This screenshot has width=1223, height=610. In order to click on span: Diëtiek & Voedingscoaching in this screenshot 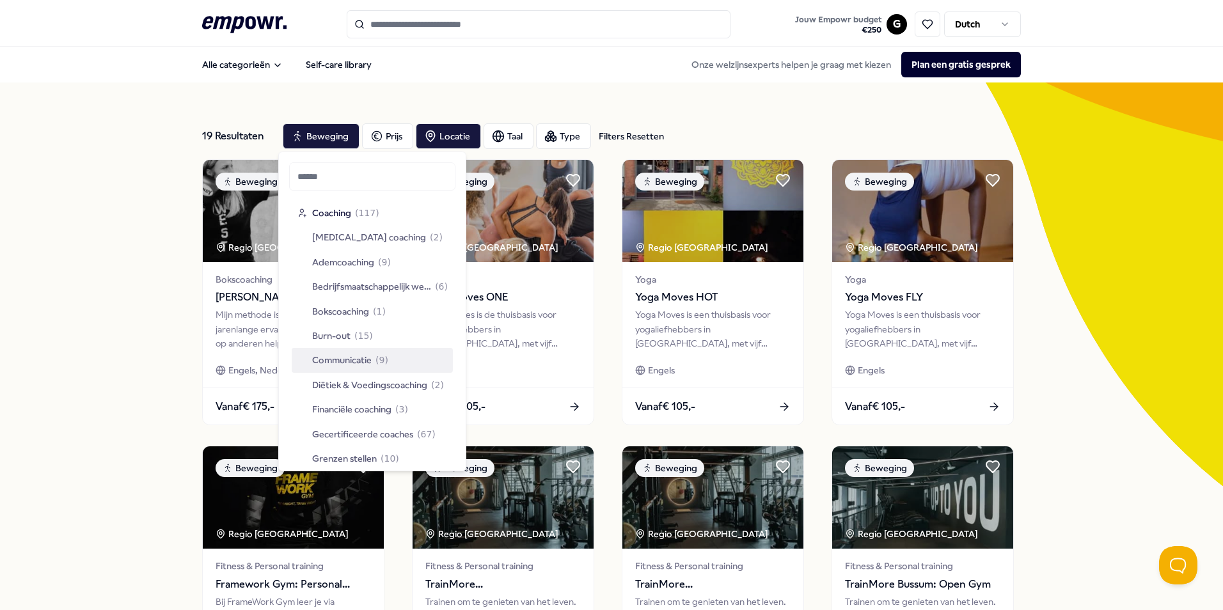, I will do `click(370, 385)`.